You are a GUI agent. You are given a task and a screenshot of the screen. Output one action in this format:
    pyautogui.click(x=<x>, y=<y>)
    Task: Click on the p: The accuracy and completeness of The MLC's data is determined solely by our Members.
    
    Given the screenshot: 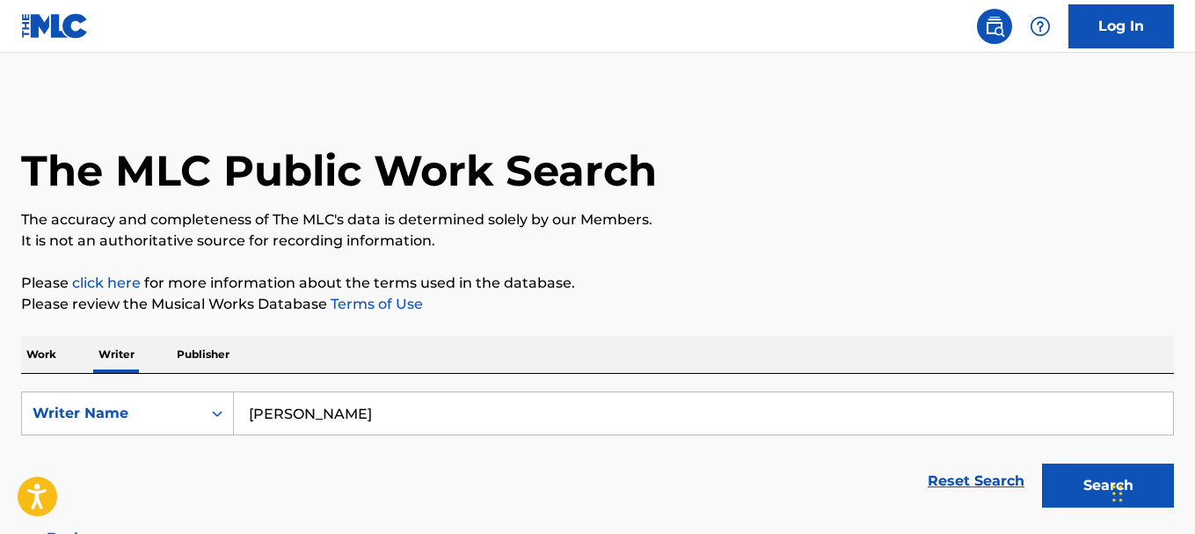 What is the action you would take?
    pyautogui.click(x=597, y=220)
    